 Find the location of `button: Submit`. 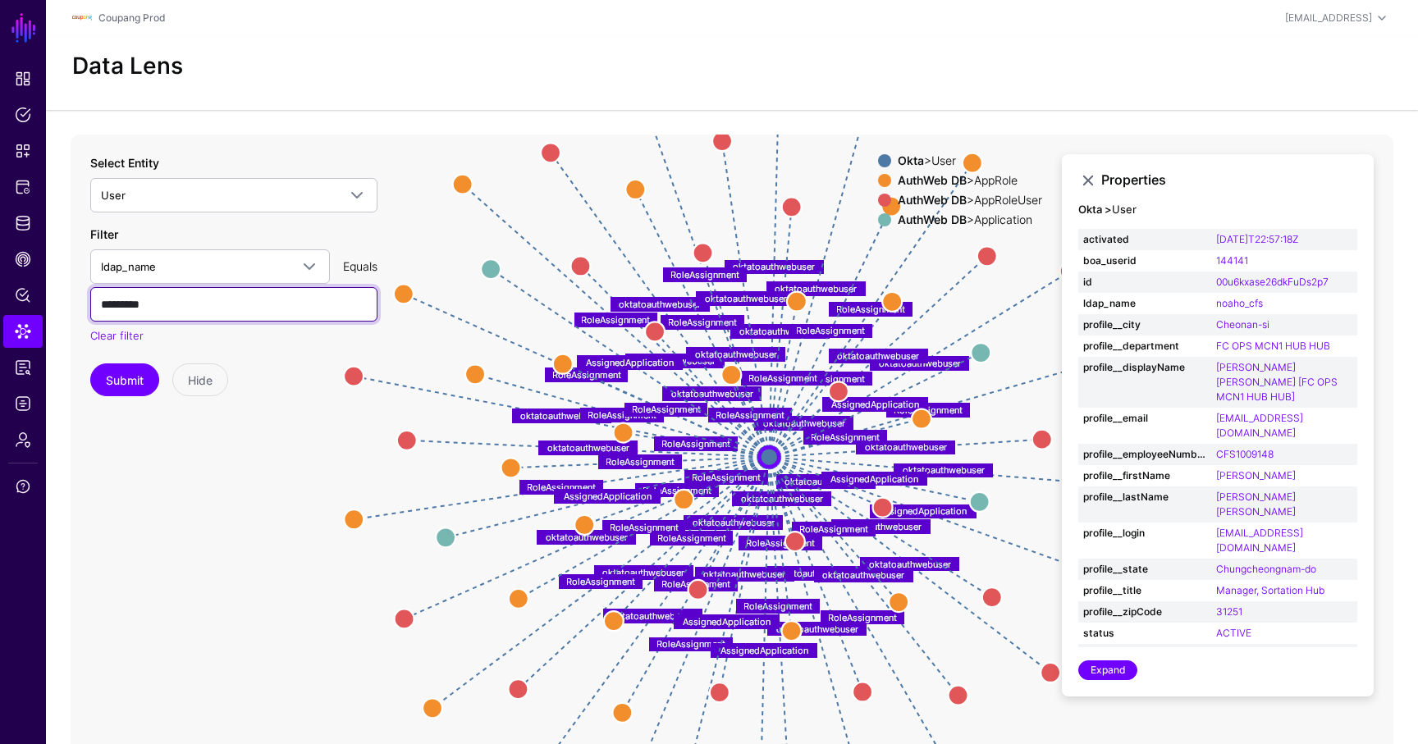

button: Submit is located at coordinates (125, 380).